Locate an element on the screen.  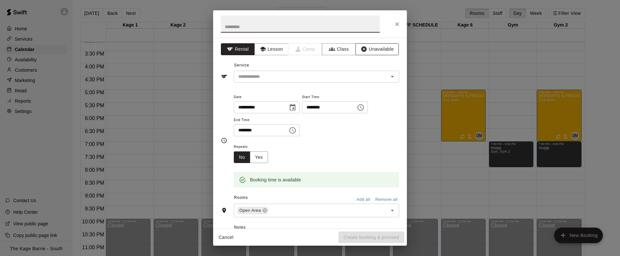
div: Open Area is located at coordinates (252, 210).